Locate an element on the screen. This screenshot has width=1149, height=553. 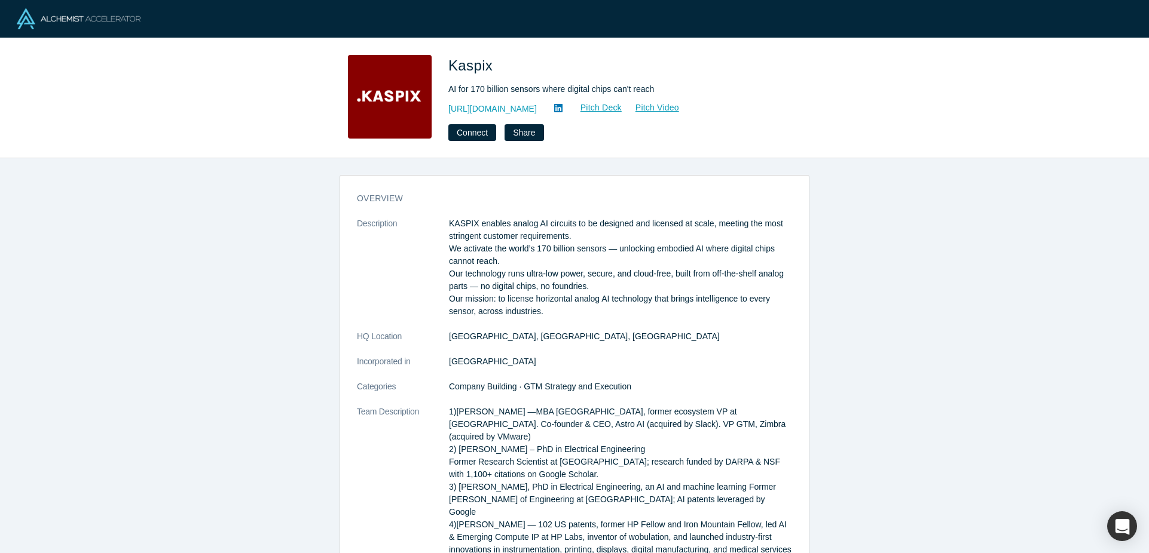
dt: Description is located at coordinates (403, 274).